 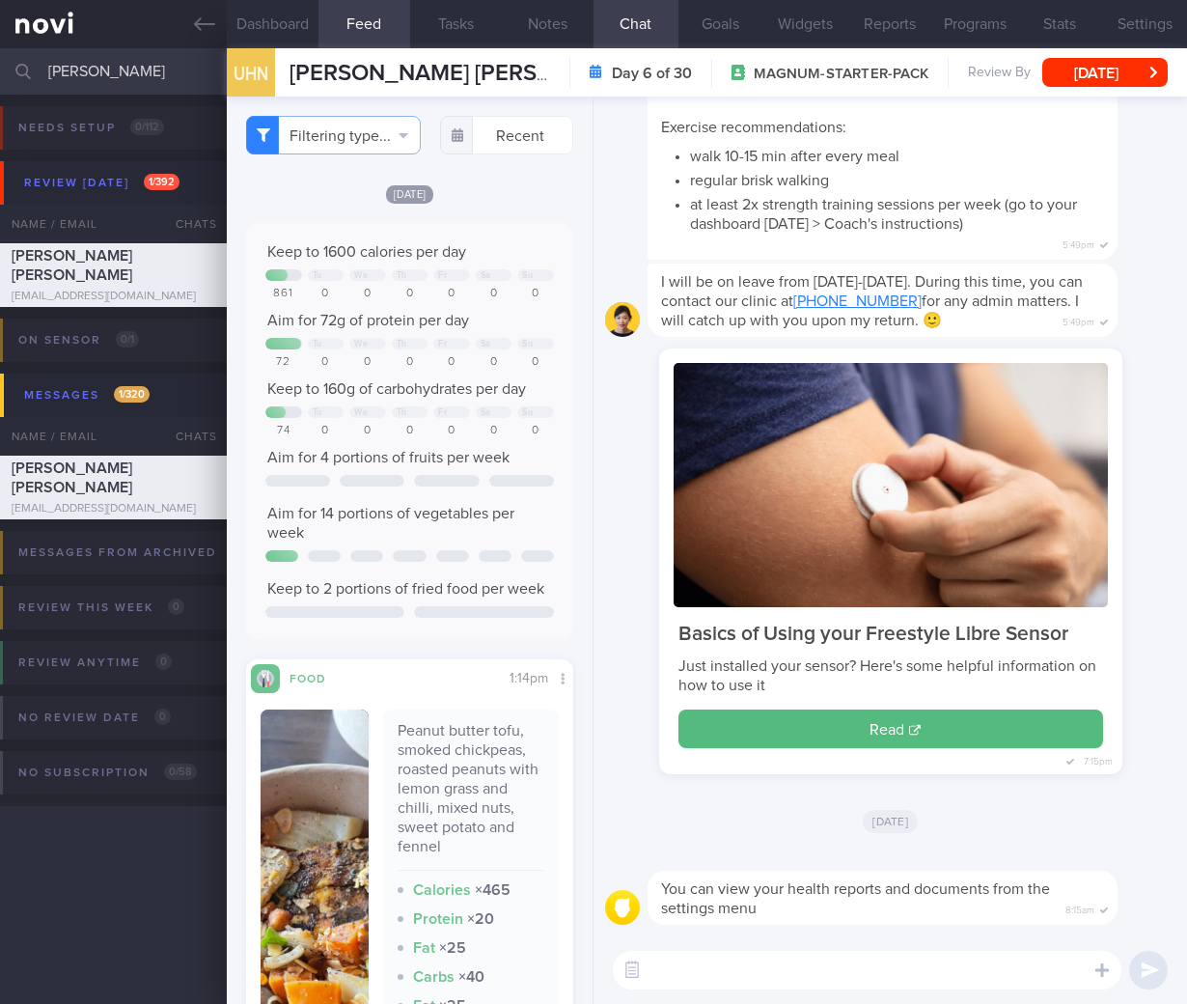 I want to click on div: Review this week, so click(x=101, y=607).